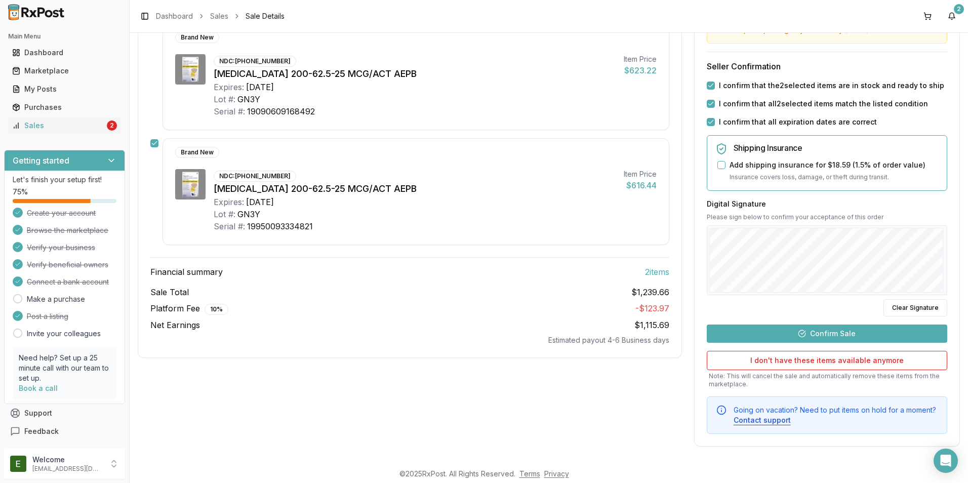  I want to click on div: Sales, so click(58, 126).